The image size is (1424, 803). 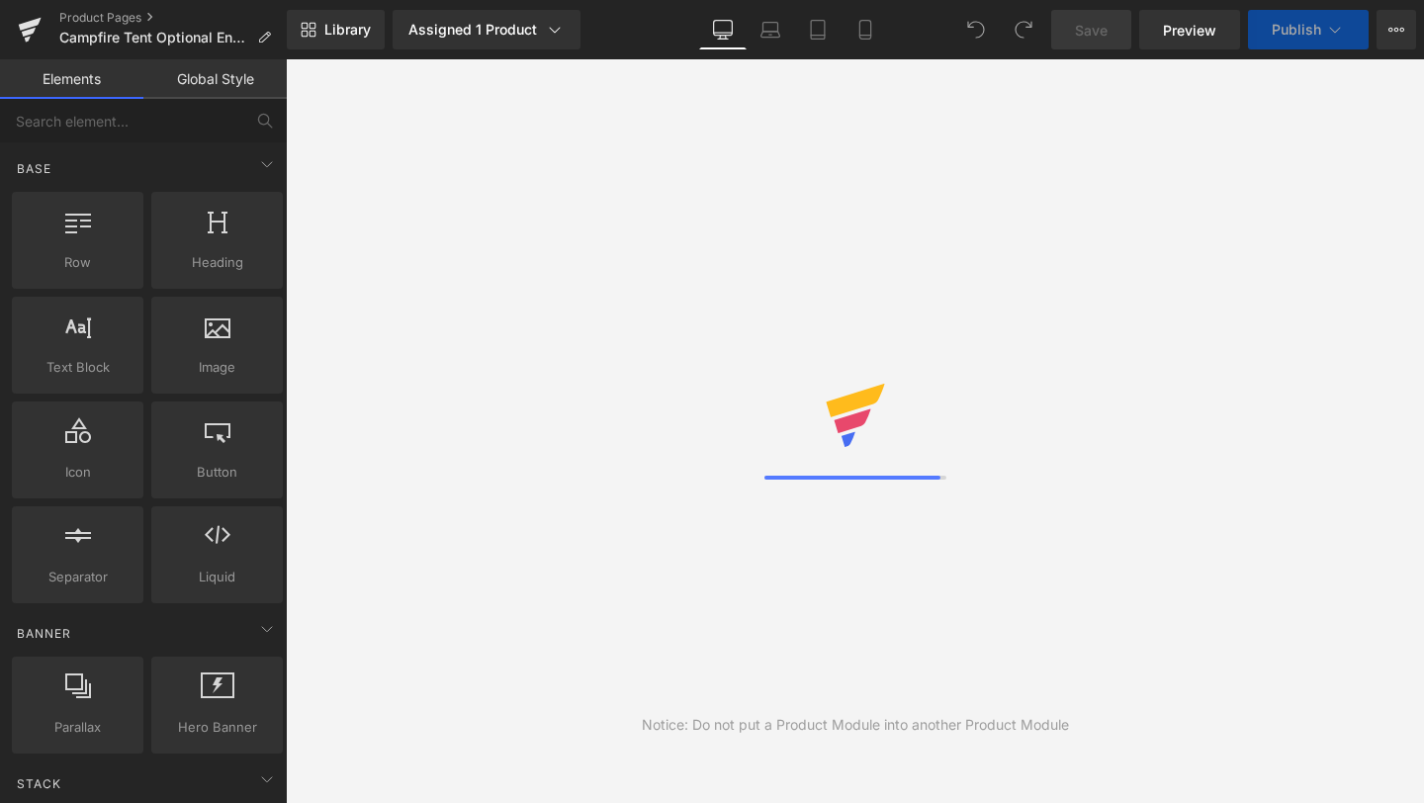 What do you see at coordinates (1189, 30) in the screenshot?
I see `a: Preview` at bounding box center [1189, 30].